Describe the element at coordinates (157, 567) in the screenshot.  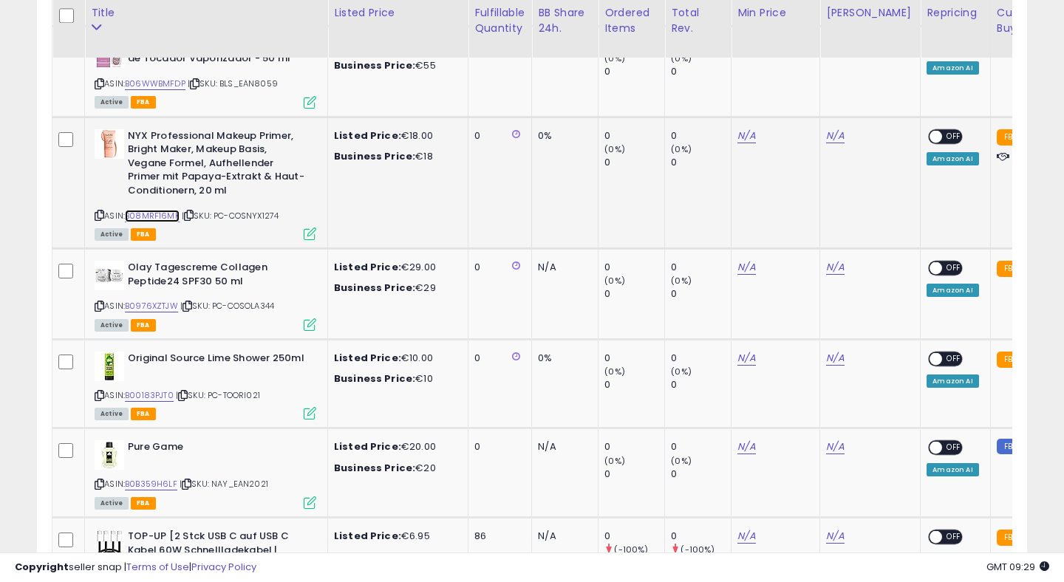
I see `a: Terms of Use` at that location.